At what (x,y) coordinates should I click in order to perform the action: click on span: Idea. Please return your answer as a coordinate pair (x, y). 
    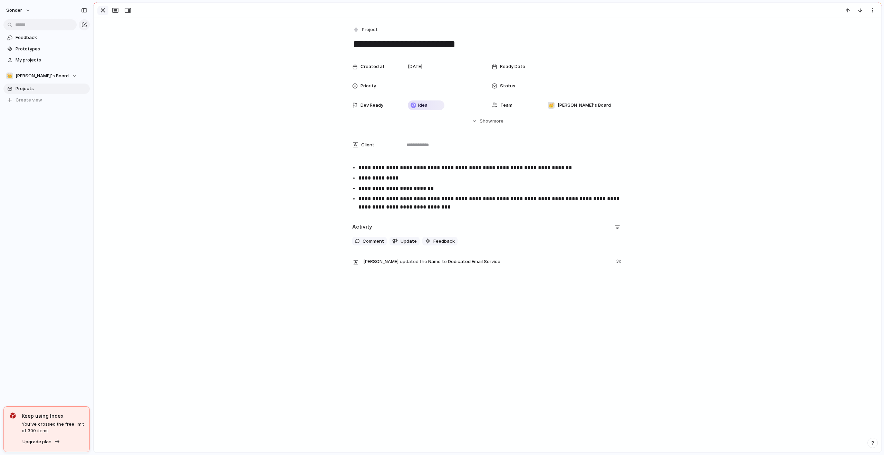
    Looking at the image, I should click on (422, 105).